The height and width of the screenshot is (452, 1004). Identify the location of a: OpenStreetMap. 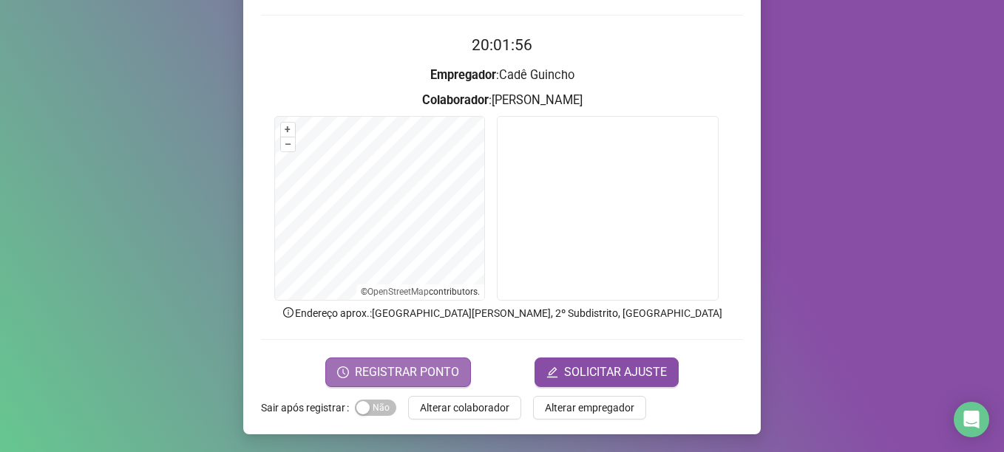
(398, 292).